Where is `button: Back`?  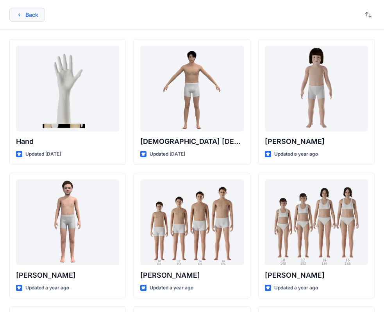 button: Back is located at coordinates (27, 15).